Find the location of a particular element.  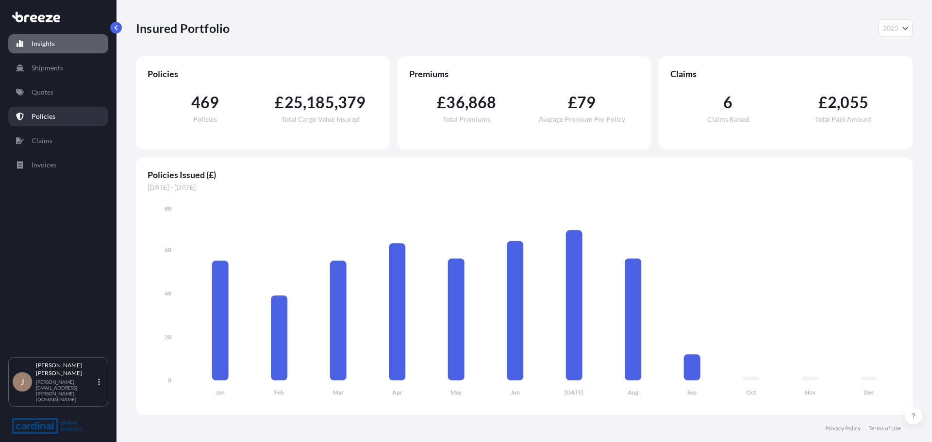

span: Claims Raised is located at coordinates (728, 119).